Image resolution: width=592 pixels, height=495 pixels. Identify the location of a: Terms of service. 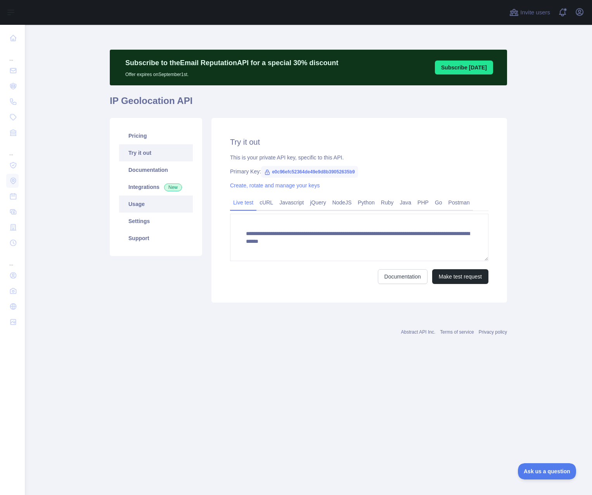
(456, 332).